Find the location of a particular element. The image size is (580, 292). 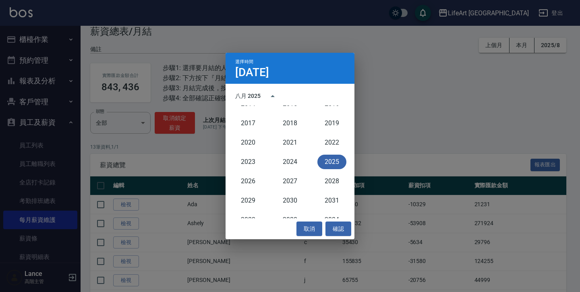

button: 取消 is located at coordinates (309, 229).